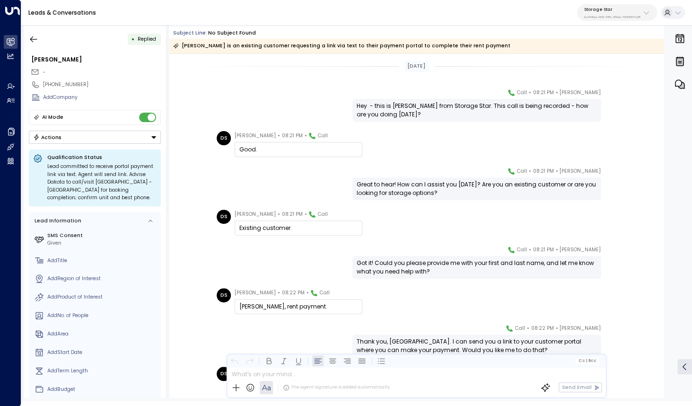 This screenshot has height=406, width=692. I want to click on div: AddArea, so click(103, 334).